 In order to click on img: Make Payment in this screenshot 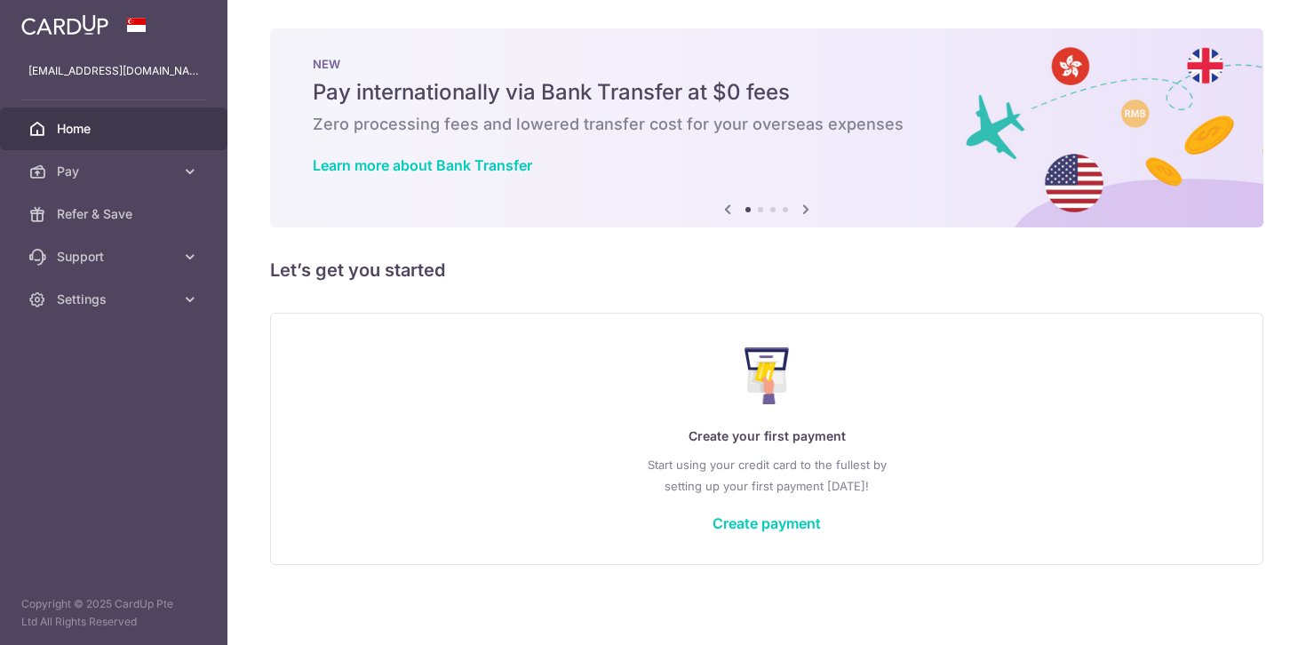, I will do `click(767, 376)`.